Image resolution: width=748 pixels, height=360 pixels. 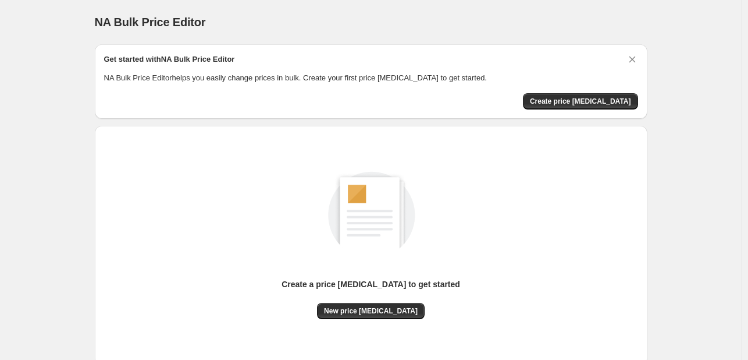 What do you see at coordinates (581, 101) in the screenshot?
I see `button: Create price change job` at bounding box center [581, 101].